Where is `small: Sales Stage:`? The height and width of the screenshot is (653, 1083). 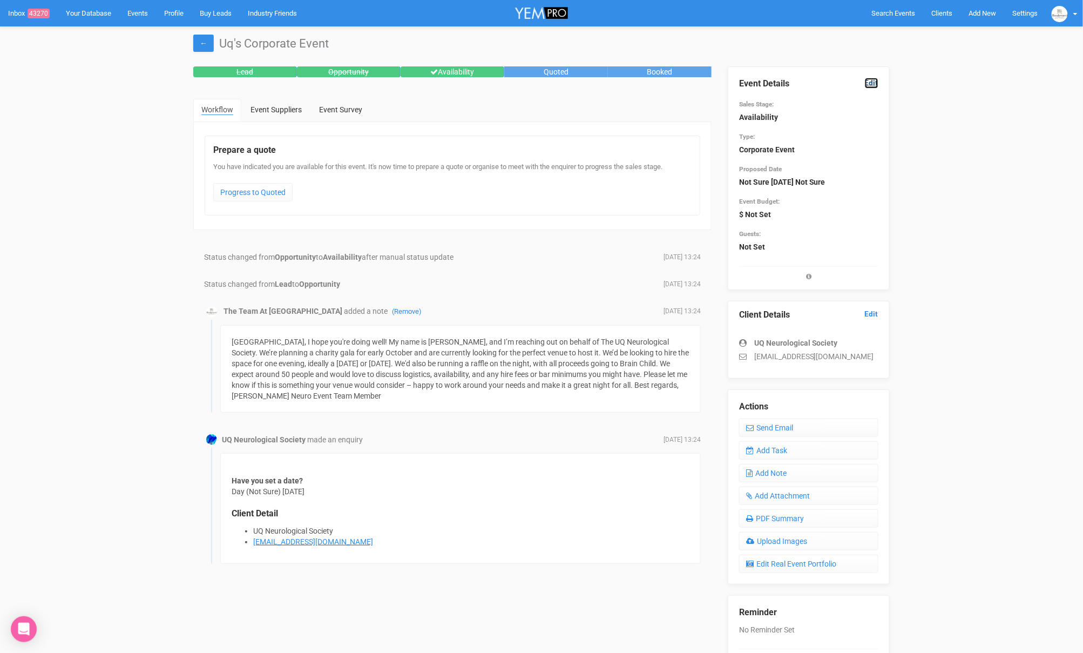
small: Sales Stage: is located at coordinates (756, 104).